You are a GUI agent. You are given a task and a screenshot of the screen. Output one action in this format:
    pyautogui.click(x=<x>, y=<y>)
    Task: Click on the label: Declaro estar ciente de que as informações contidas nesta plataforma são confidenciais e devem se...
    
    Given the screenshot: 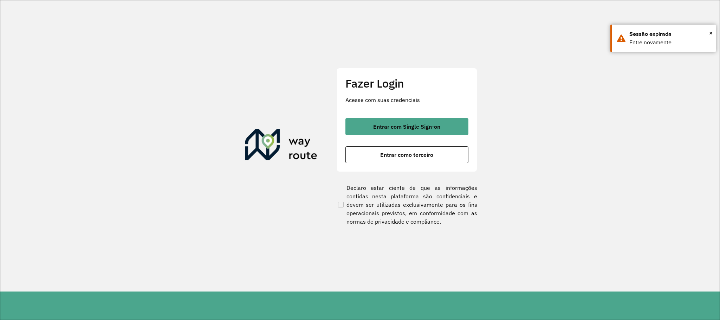 What is the action you would take?
    pyautogui.click(x=407, y=204)
    